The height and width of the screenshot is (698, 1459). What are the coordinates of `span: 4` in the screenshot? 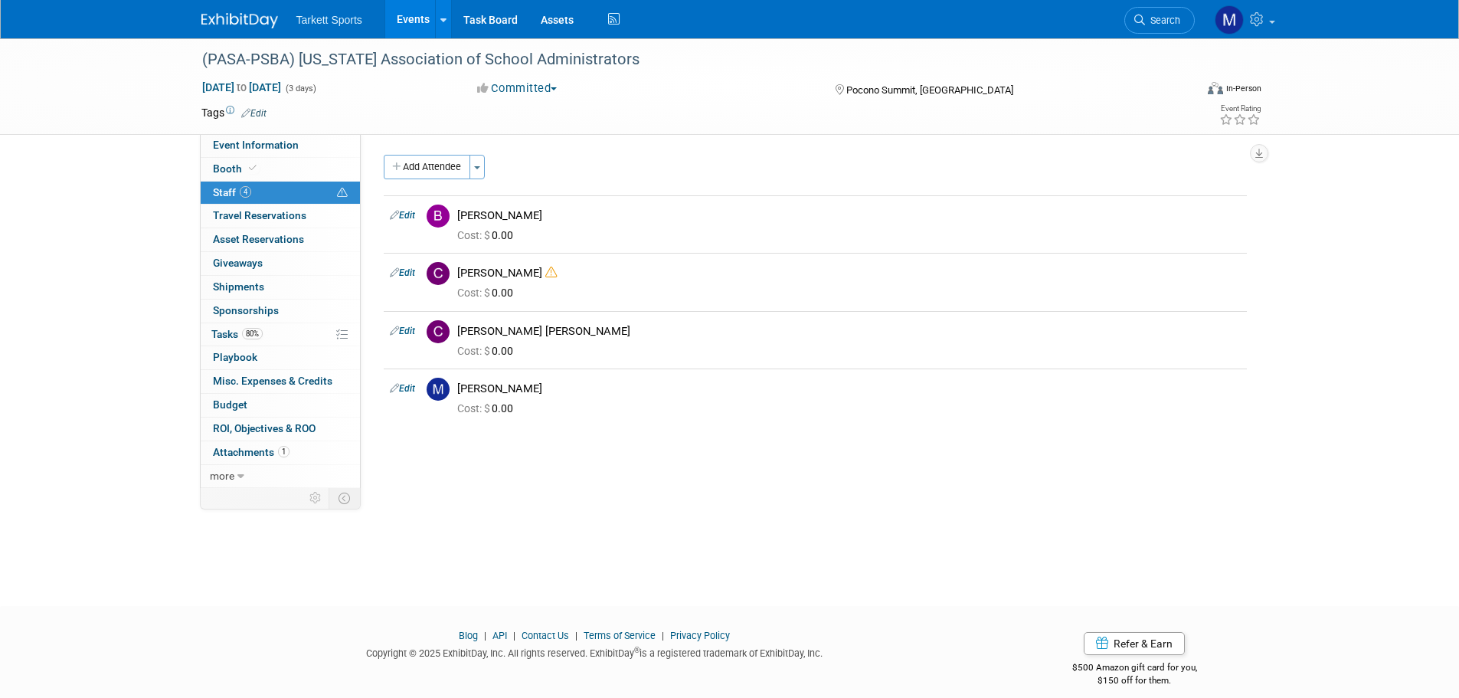 It's located at (245, 191).